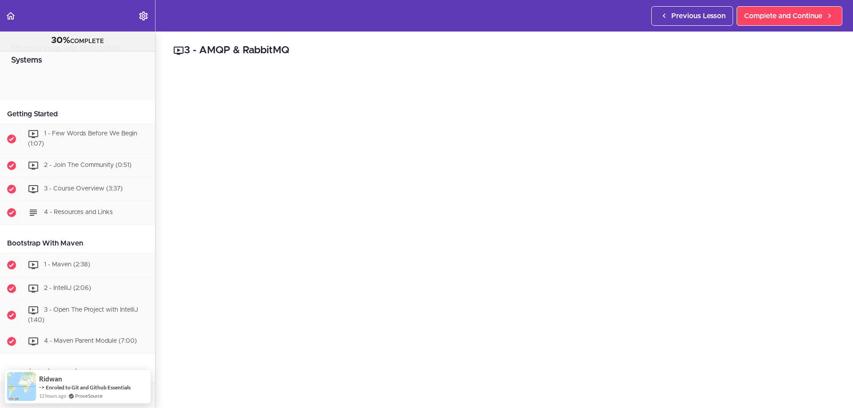  I want to click on span: 30%, so click(60, 40).